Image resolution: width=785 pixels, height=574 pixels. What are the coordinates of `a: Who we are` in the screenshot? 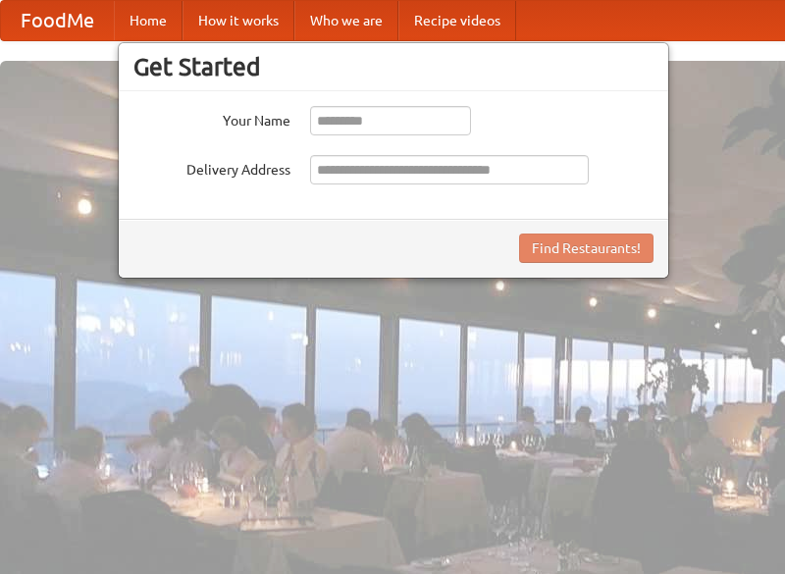 It's located at (346, 21).